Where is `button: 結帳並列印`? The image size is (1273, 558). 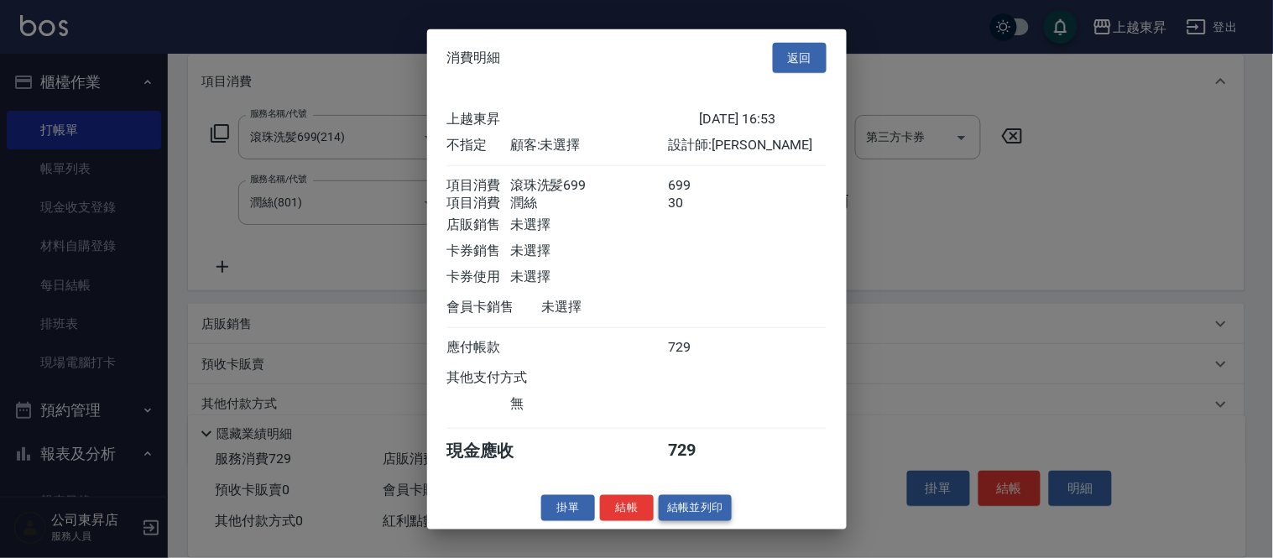 button: 結帳並列印 is located at coordinates (695, 508).